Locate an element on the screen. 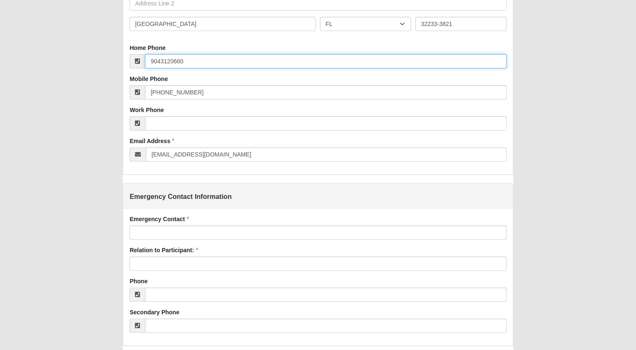  label: Relation to Participant: is located at coordinates (163, 250).